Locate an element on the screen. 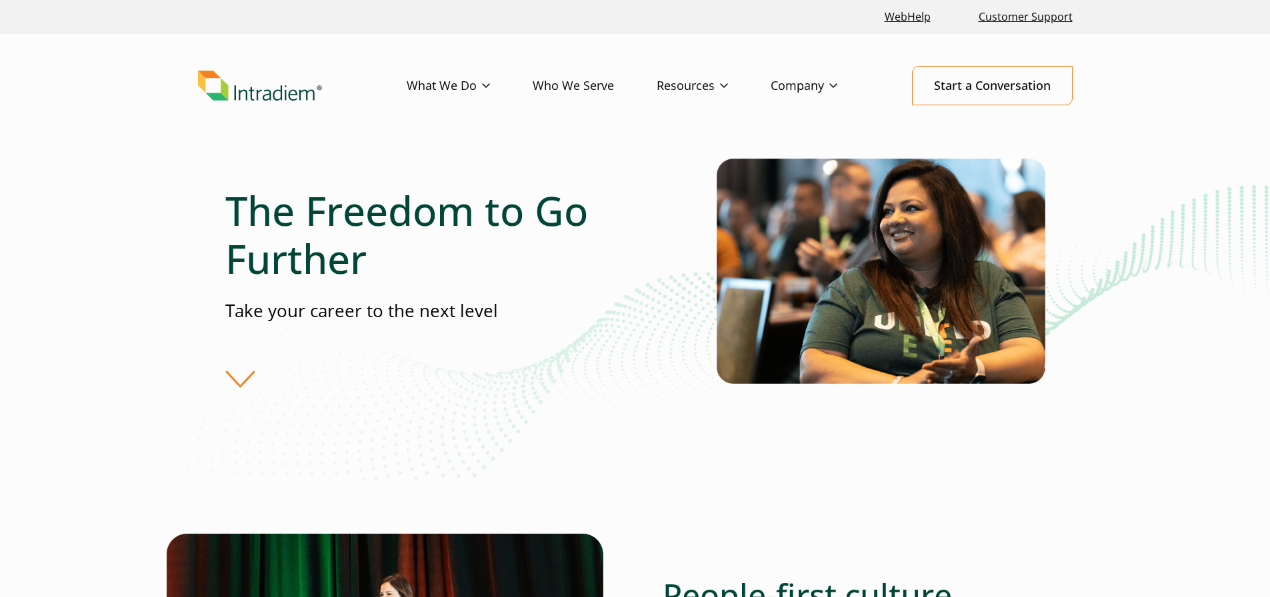 The image size is (1270, 597). a: Resources is located at coordinates (713, 86).